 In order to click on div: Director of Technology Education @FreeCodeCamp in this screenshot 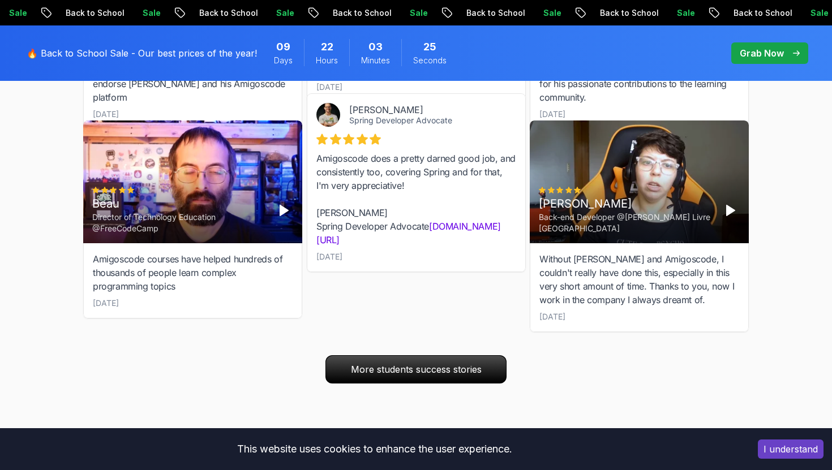, I will do `click(179, 223)`.